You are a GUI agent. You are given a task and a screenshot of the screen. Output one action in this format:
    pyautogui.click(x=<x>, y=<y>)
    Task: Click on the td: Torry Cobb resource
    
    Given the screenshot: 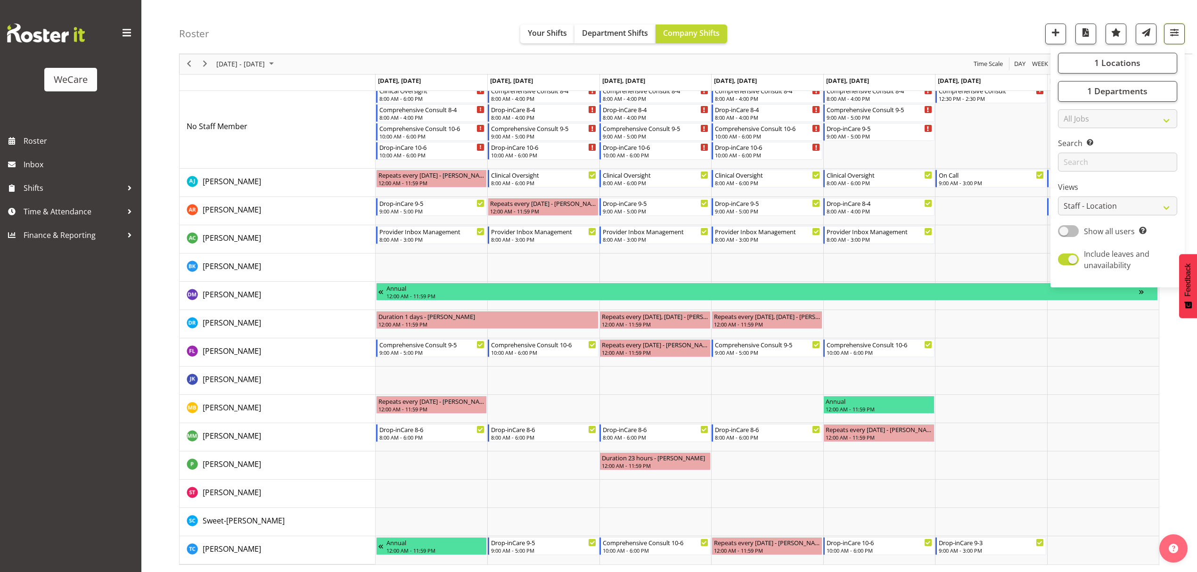 What is the action you would take?
    pyautogui.click(x=278, y=550)
    